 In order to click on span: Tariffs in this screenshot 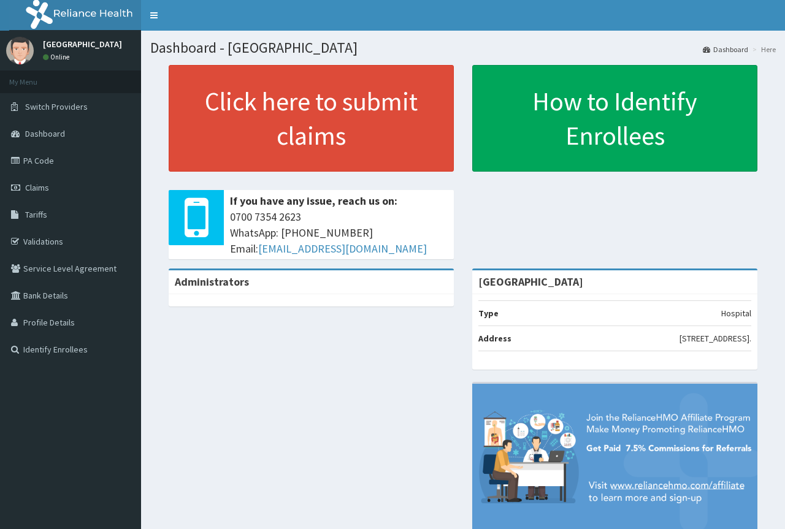, I will do `click(36, 215)`.